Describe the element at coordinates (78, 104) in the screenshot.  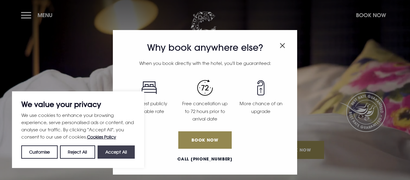
I see `p: We value your privacy` at that location.